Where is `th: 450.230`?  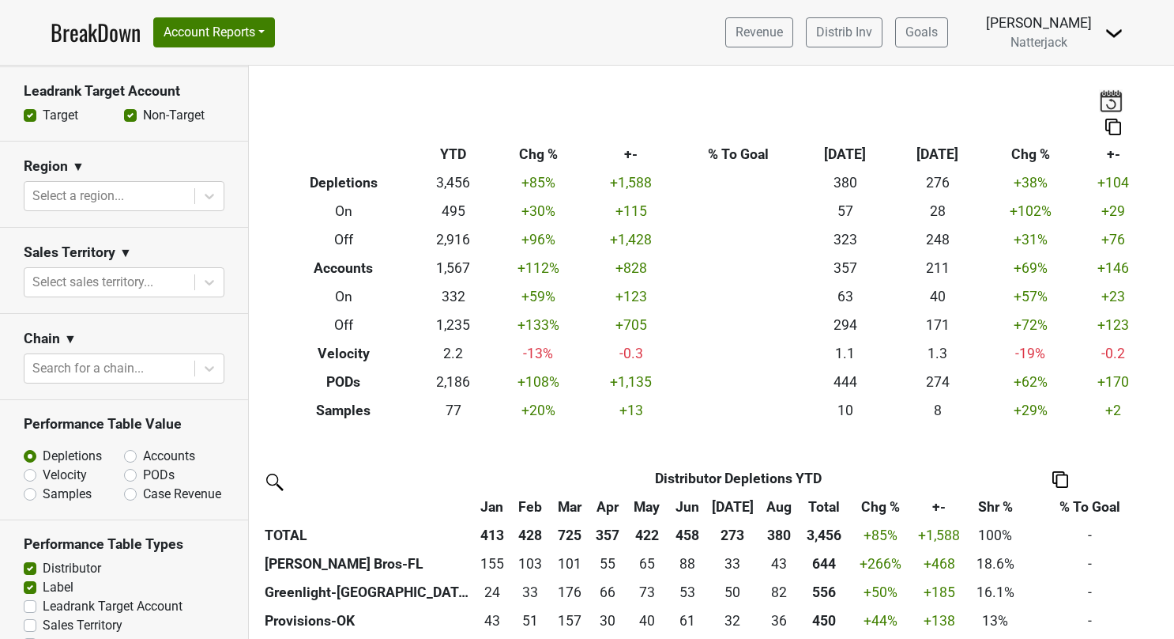
th: 450.230 is located at coordinates (823, 620).